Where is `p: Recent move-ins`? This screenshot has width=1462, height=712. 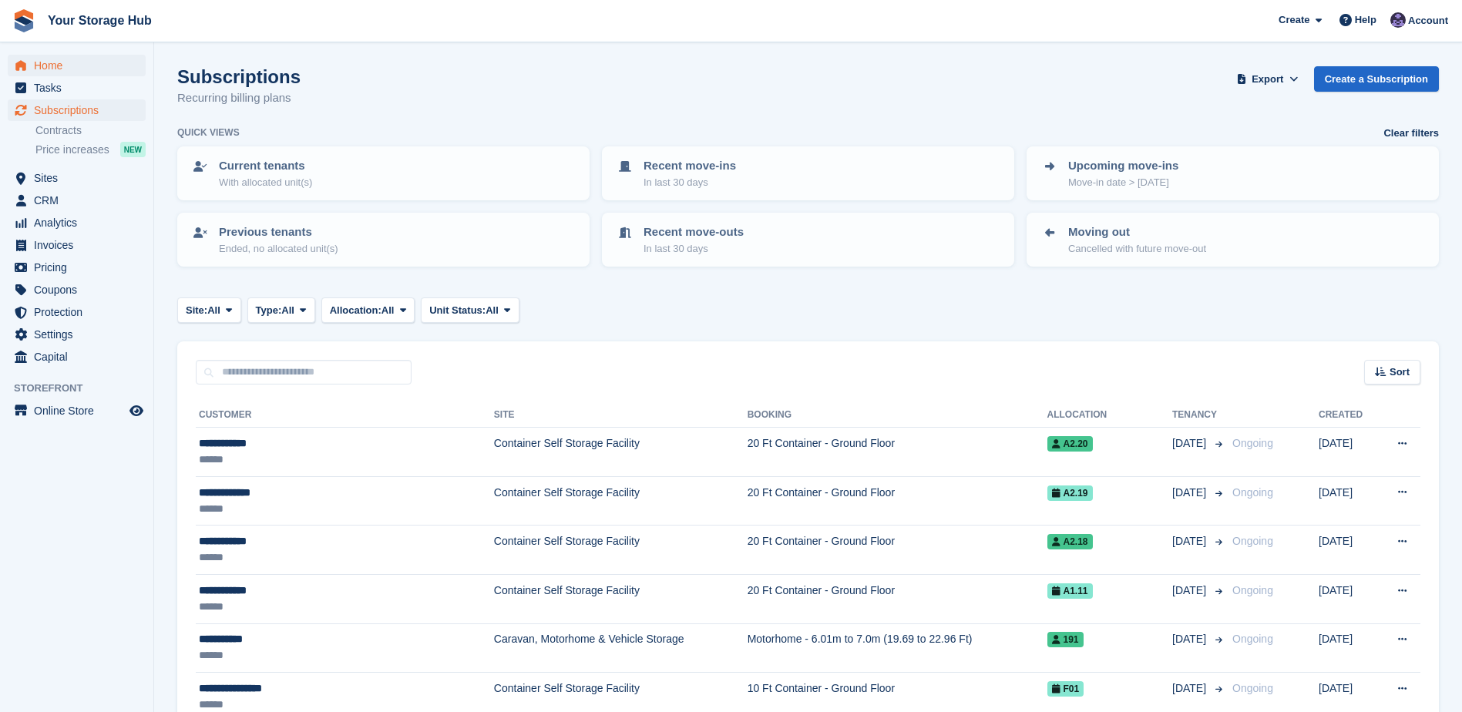 p: Recent move-ins is located at coordinates (690, 166).